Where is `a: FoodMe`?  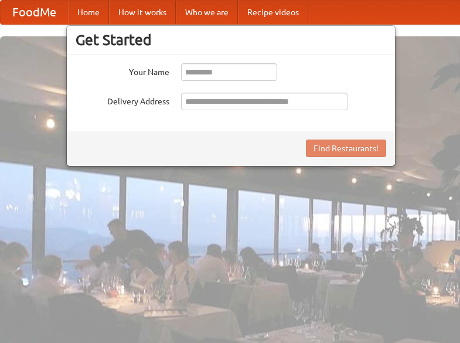 a: FoodMe is located at coordinates (34, 12).